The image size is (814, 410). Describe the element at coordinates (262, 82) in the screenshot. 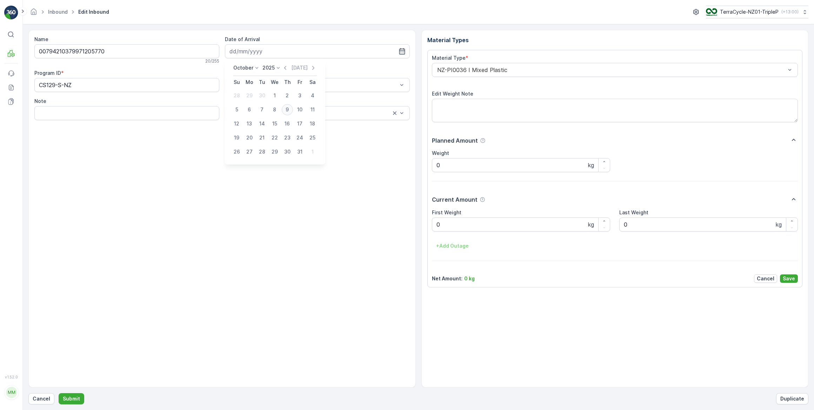

I see `th: Tuesday` at that location.